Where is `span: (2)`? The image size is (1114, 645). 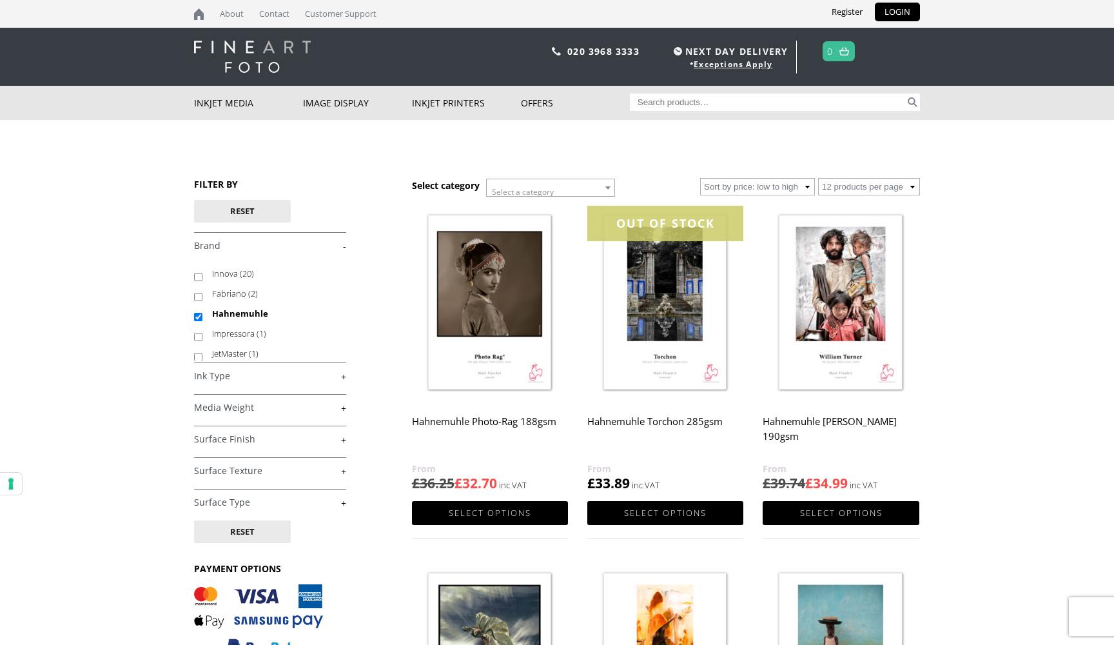
span: (2) is located at coordinates (253, 293).